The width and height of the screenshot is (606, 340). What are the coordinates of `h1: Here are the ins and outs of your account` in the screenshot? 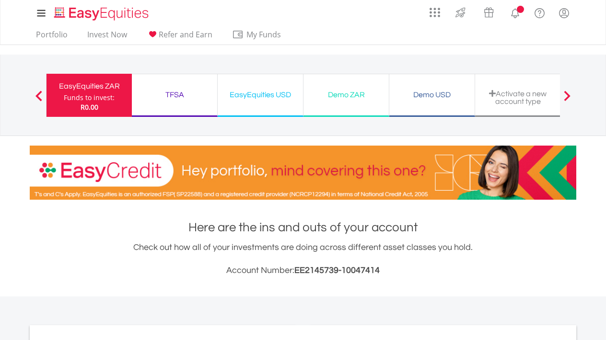 It's located at (303, 228).